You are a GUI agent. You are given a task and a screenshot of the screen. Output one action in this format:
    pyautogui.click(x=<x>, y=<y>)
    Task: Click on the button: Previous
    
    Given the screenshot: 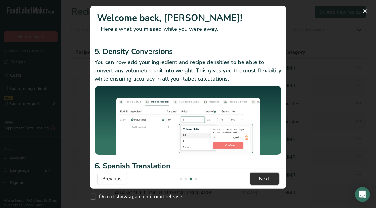 What is the action you would take?
    pyautogui.click(x=112, y=178)
    